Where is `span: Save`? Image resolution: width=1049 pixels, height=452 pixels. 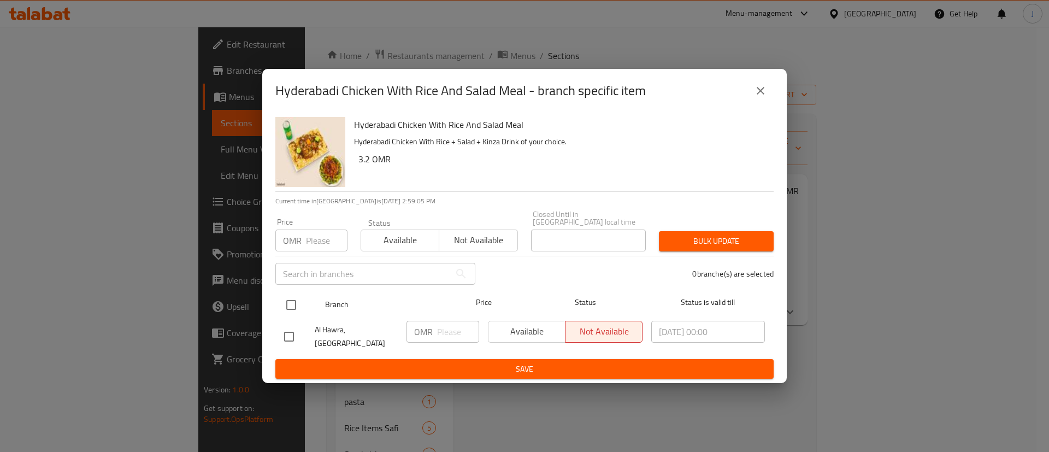
span: Save is located at coordinates (525, 369).